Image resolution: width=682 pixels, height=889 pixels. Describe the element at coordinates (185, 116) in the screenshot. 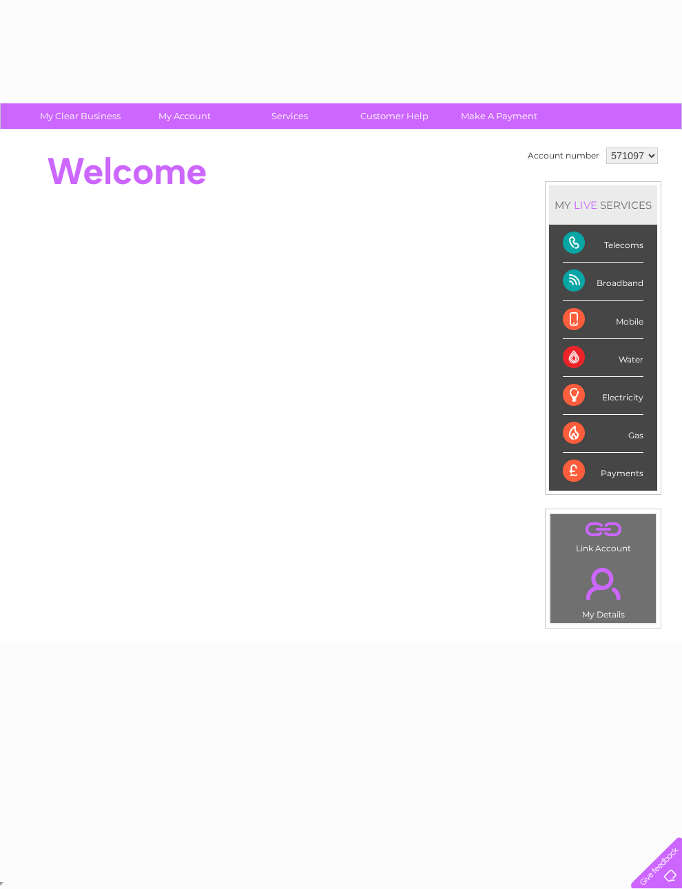

I see `a: My Account` at that location.